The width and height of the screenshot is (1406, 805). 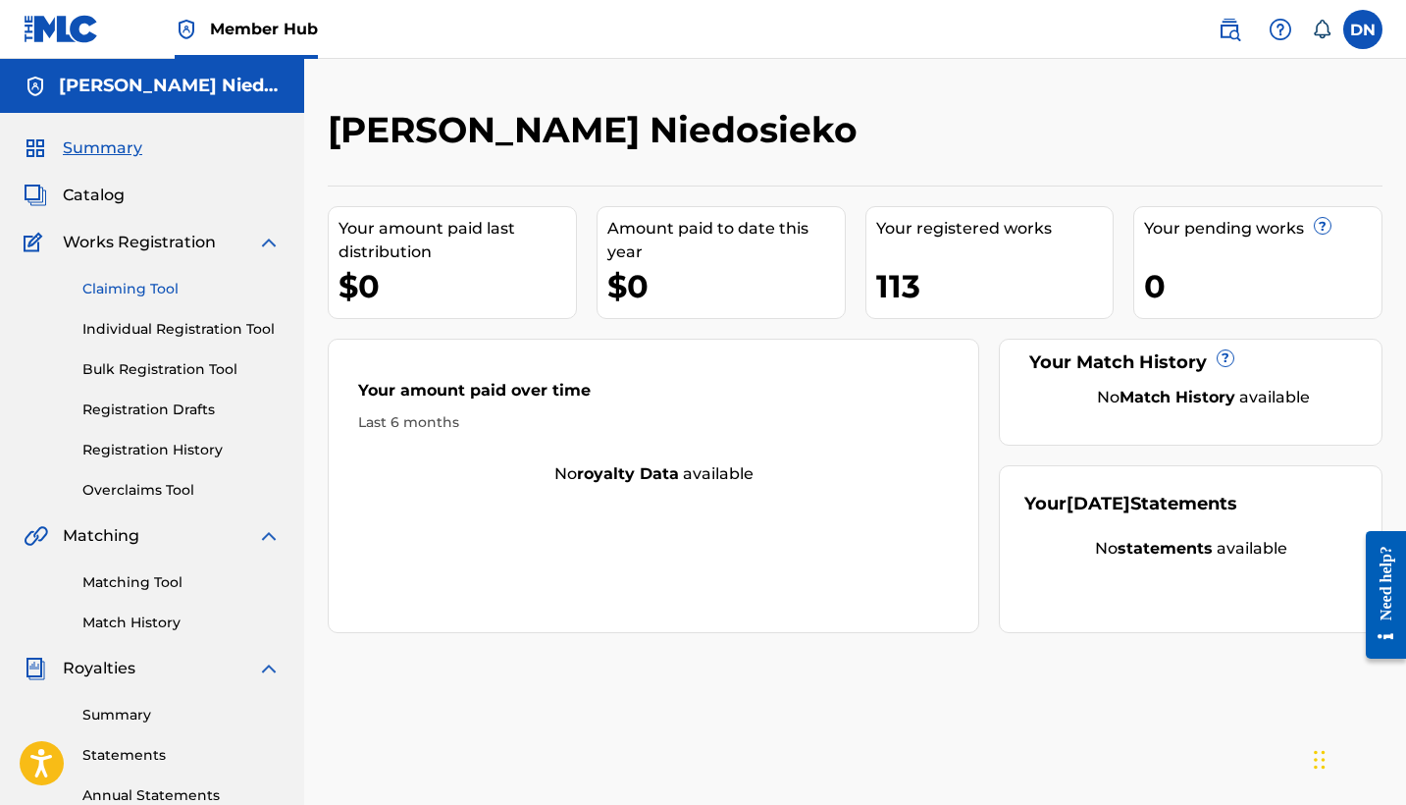 I want to click on div: Your amount paid last distribution, so click(x=457, y=240).